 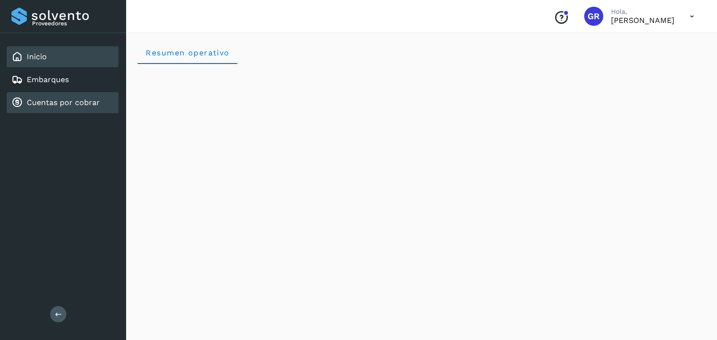 What do you see at coordinates (37, 56) in the screenshot?
I see `a: Inicio` at bounding box center [37, 56].